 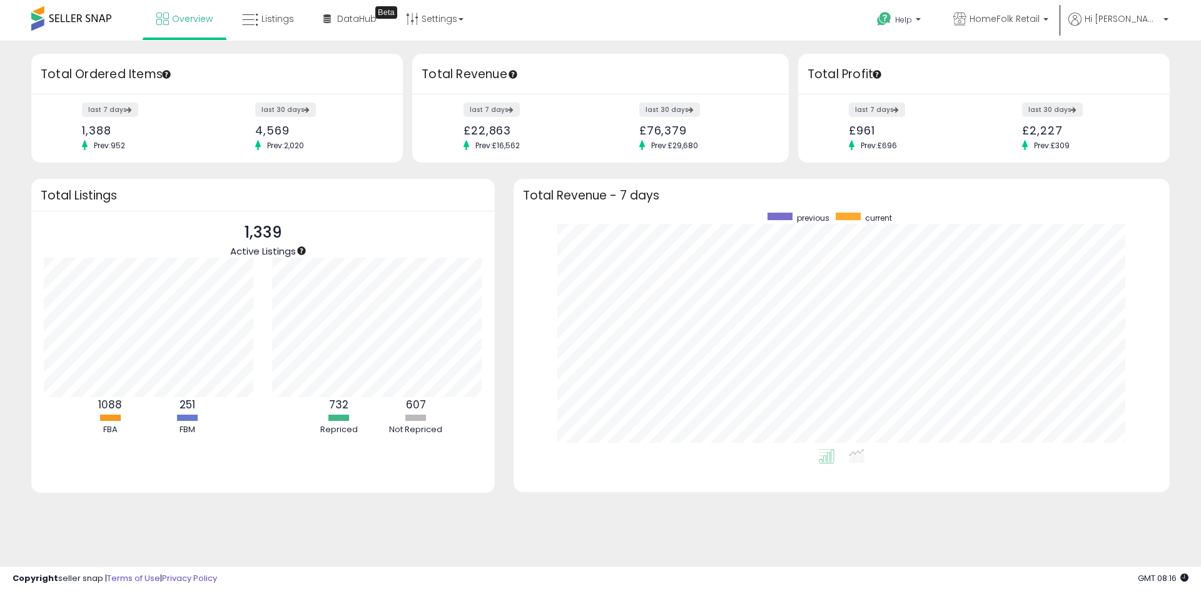 I want to click on div: 1,388, so click(x=144, y=130).